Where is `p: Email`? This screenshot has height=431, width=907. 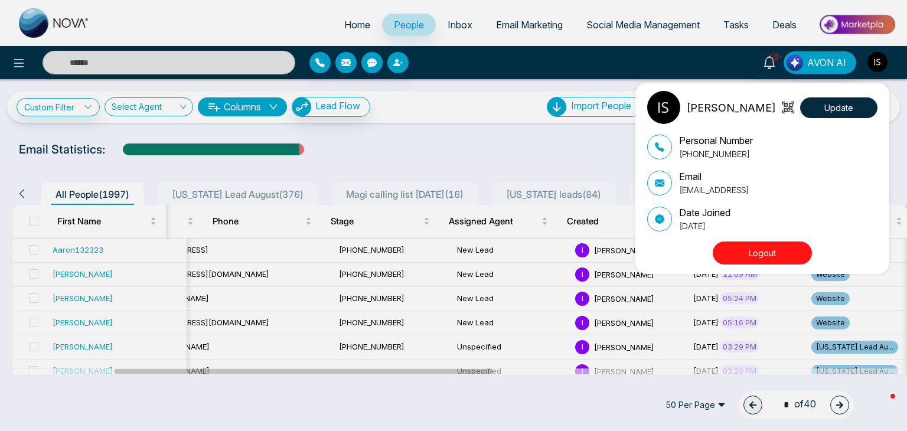
p: Email is located at coordinates (714, 177).